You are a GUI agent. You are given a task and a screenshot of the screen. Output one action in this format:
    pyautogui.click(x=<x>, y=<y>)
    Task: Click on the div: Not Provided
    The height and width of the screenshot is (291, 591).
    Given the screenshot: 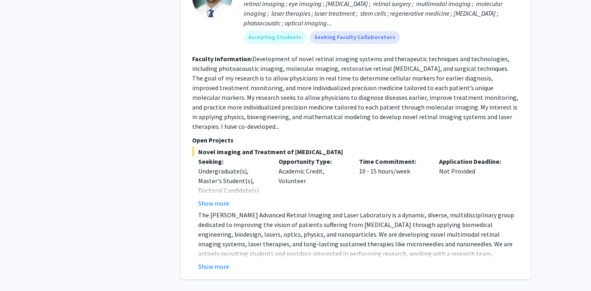 What is the action you would take?
    pyautogui.click(x=473, y=182)
    